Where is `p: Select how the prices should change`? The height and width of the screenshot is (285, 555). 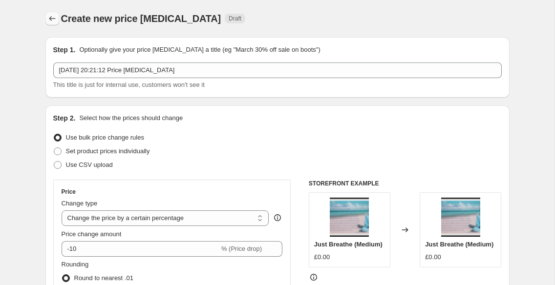 p: Select how the prices should change is located at coordinates (131, 118).